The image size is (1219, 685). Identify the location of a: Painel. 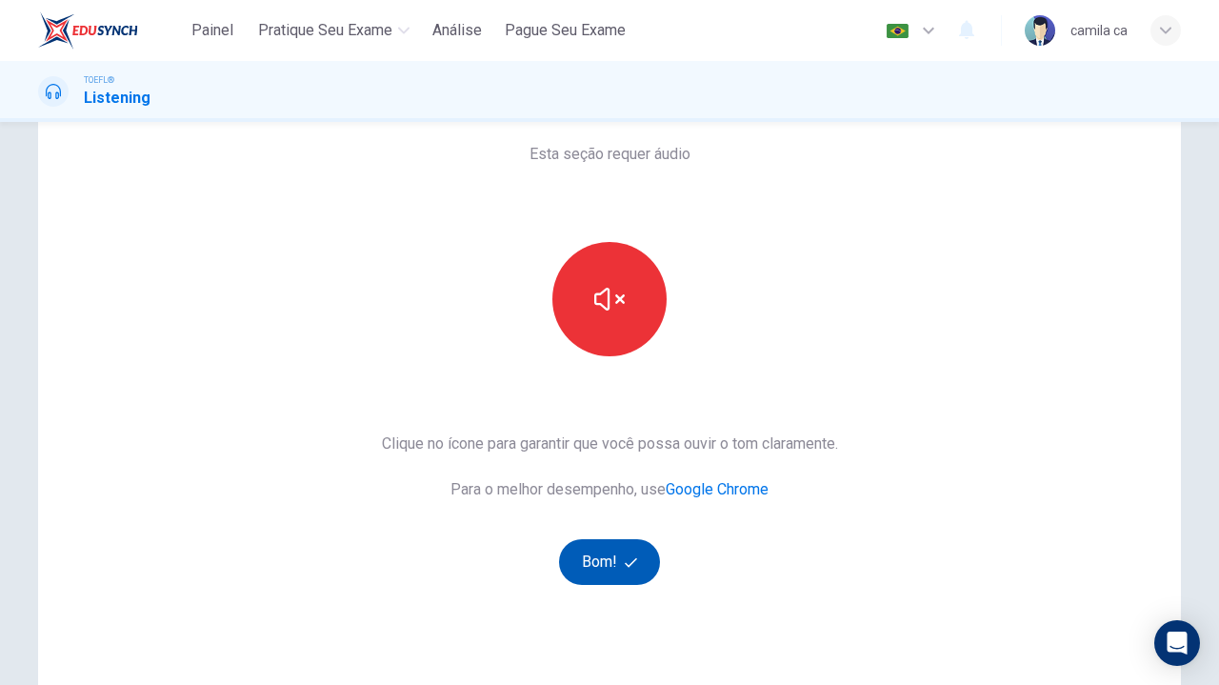
(212, 30).